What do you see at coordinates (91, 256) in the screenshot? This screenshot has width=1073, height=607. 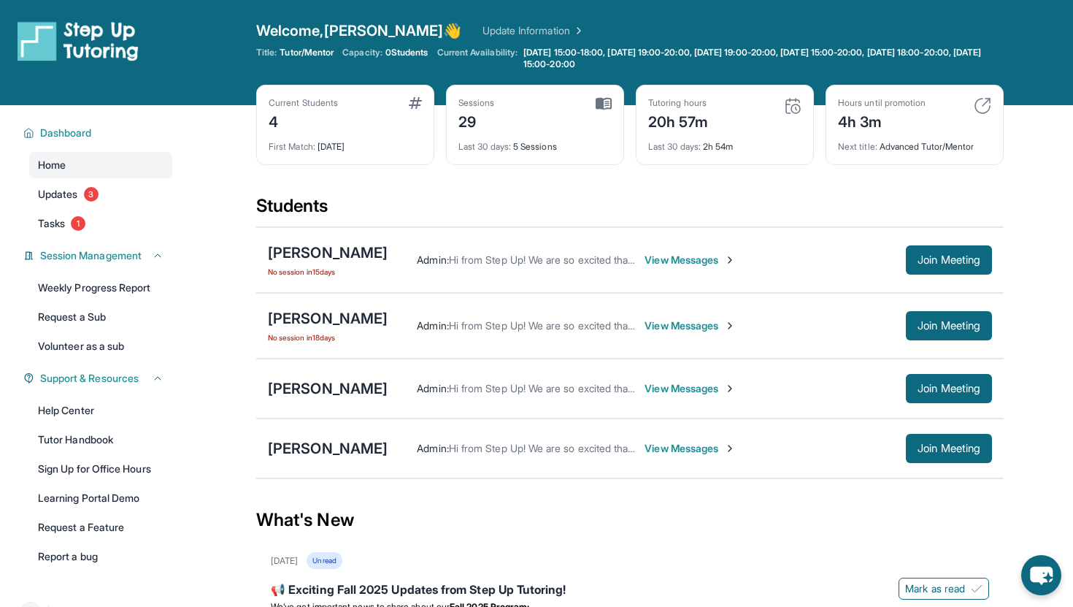 I see `span: Session Management` at bounding box center [91, 256].